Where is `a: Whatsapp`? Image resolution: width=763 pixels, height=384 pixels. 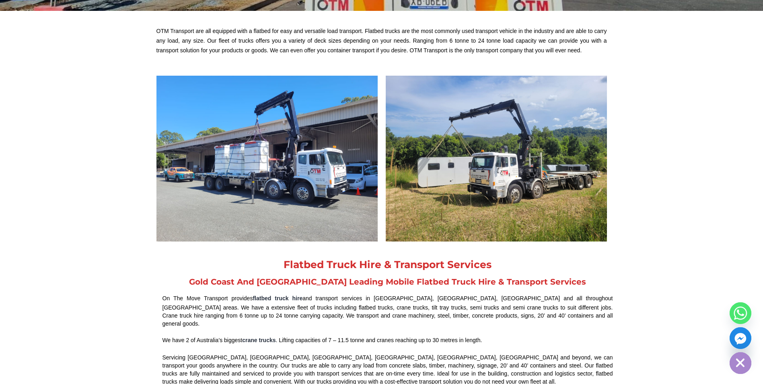 a: Whatsapp is located at coordinates (741, 313).